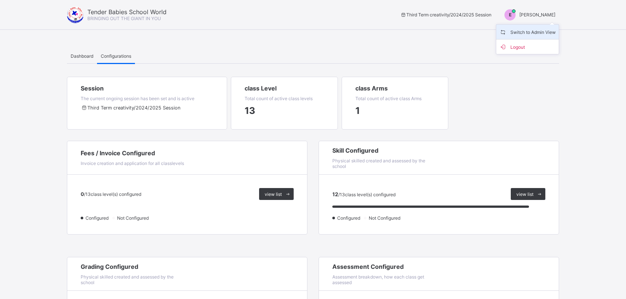  I want to click on span: Total count of active class Arms, so click(389, 98).